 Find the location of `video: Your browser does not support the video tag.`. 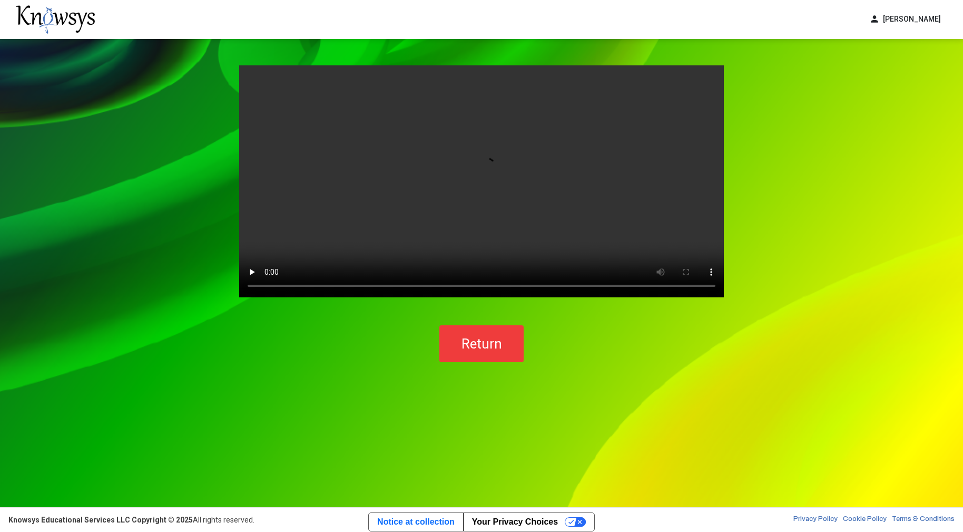

video: Your browser does not support the video tag. is located at coordinates (482, 181).